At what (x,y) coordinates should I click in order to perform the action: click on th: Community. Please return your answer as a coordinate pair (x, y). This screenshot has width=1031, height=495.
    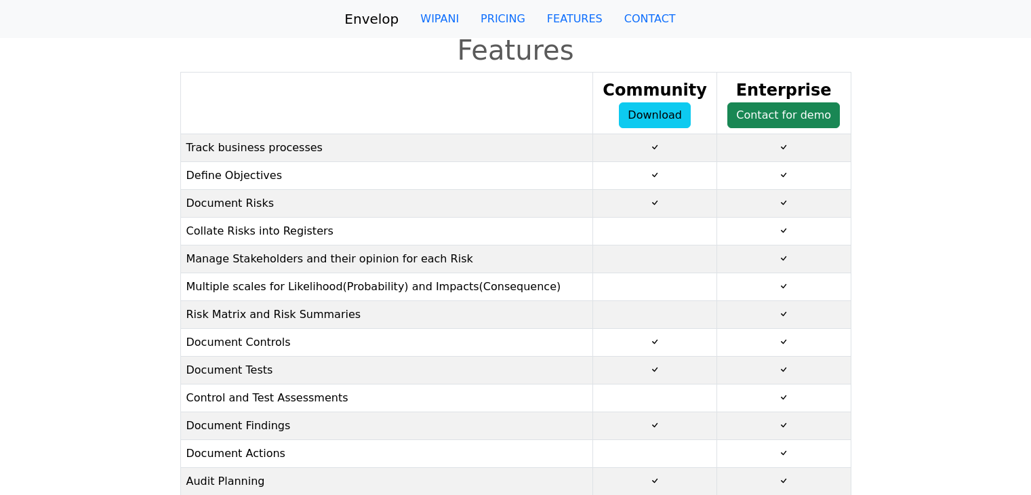
    Looking at the image, I should click on (655, 103).